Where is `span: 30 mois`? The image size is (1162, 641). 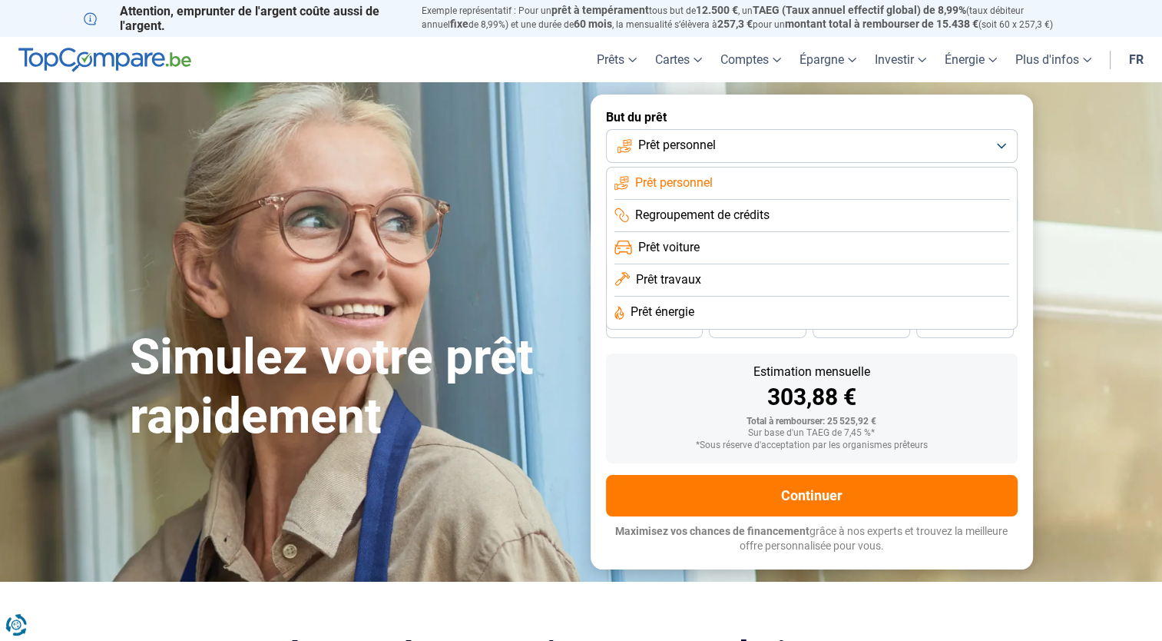
span: 30 mois is located at coordinates (862, 327).